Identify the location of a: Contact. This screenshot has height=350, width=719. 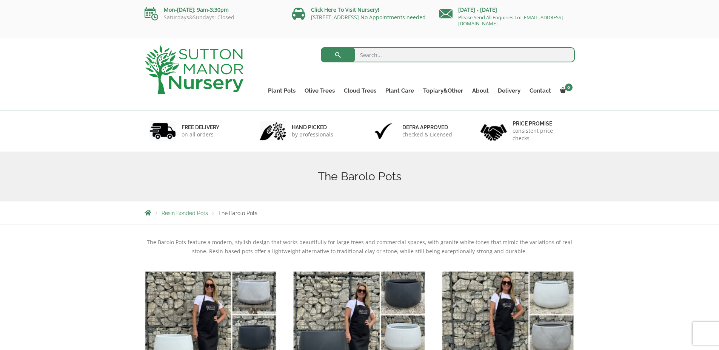
(540, 91).